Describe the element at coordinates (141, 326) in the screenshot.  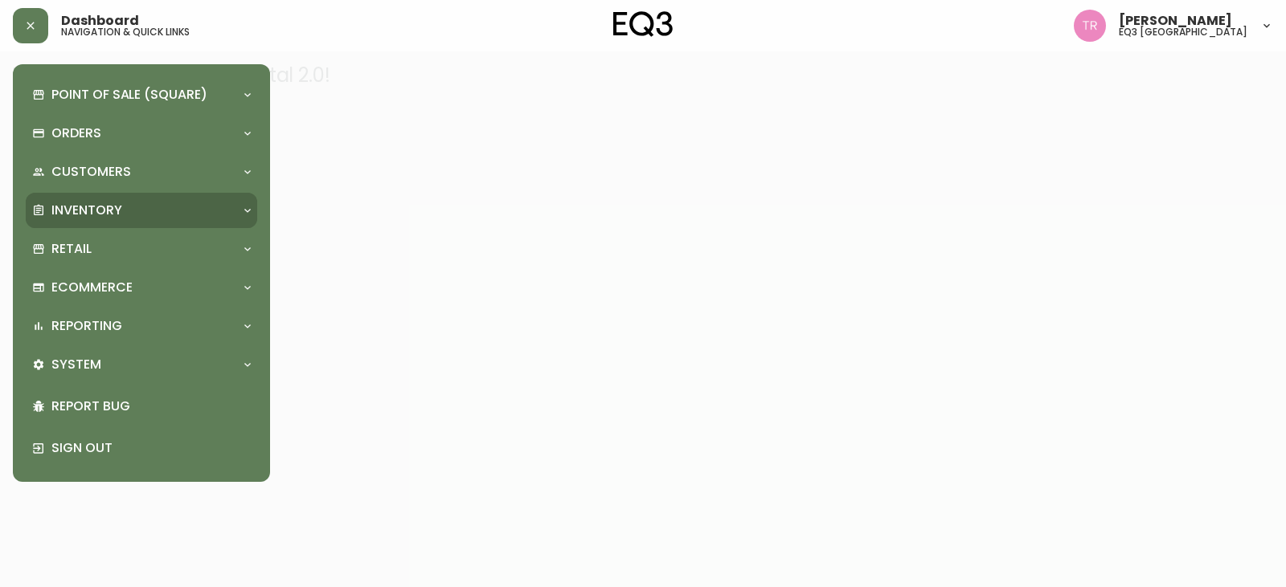
I see `div: Reporting` at that location.